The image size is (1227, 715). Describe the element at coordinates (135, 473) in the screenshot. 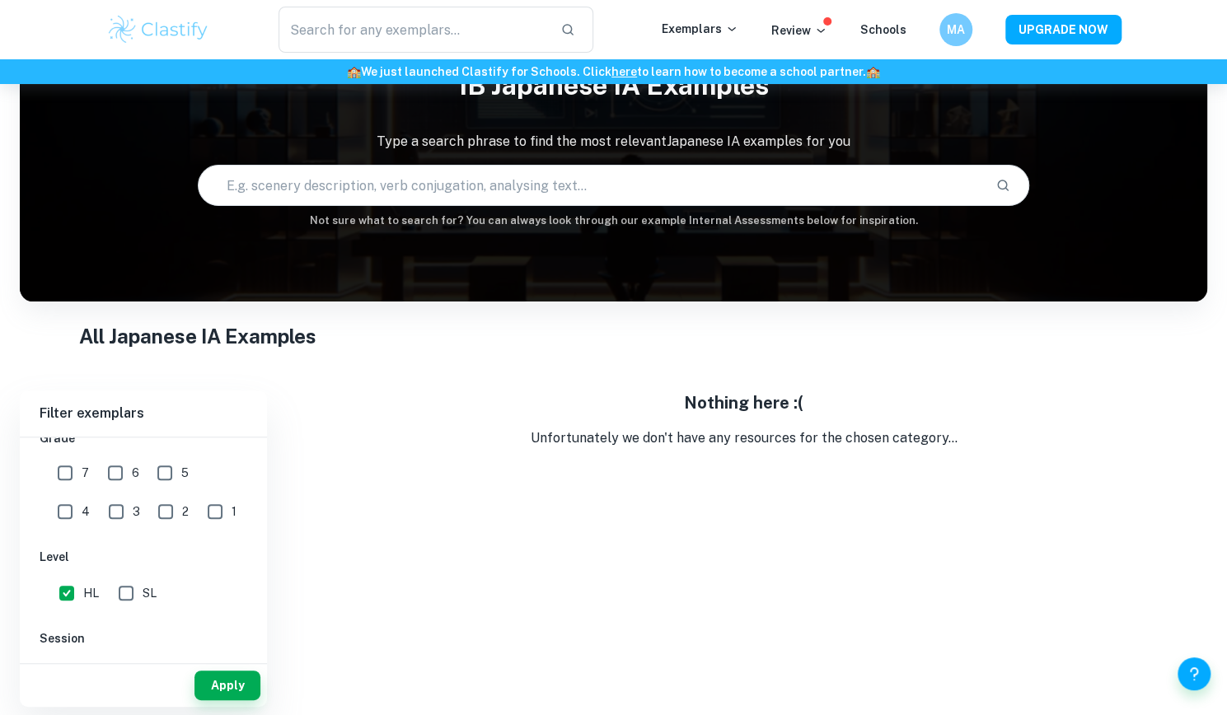

I see `span: 6` at that location.